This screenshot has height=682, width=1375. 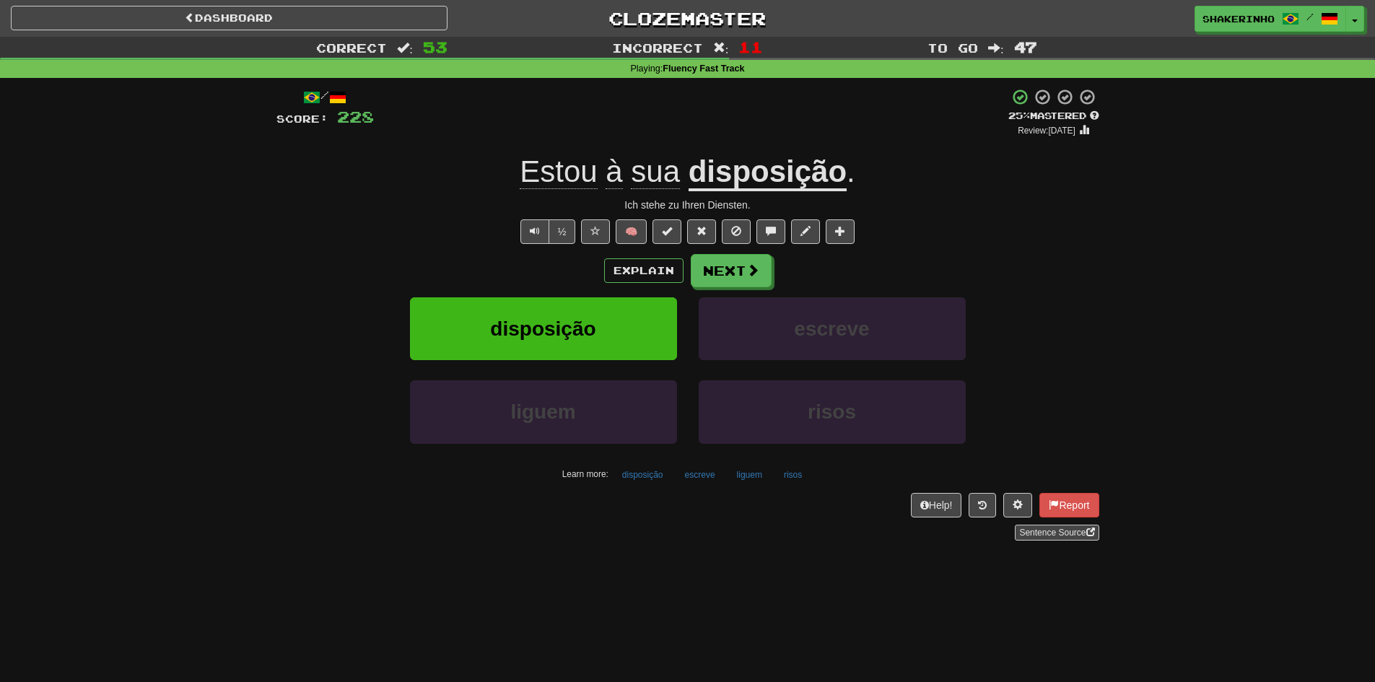 I want to click on span: 11, so click(x=751, y=47).